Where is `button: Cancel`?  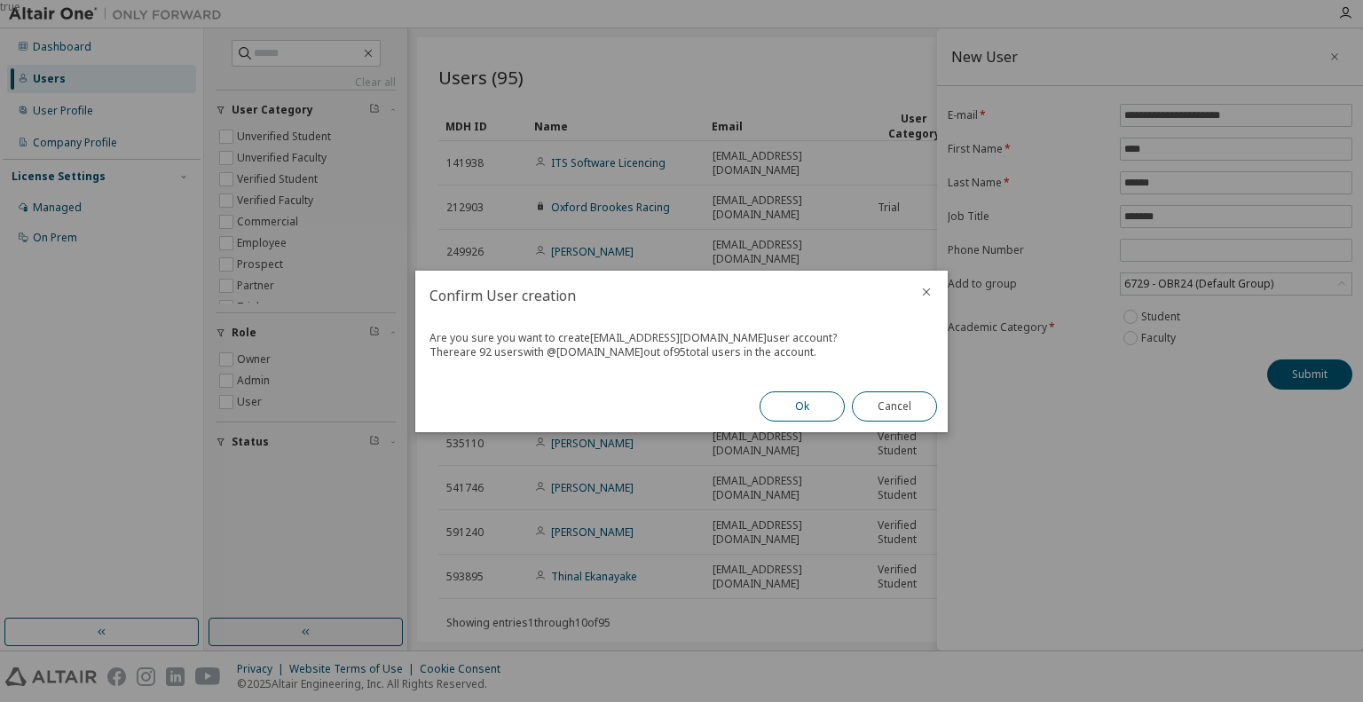 button: Cancel is located at coordinates (895, 407).